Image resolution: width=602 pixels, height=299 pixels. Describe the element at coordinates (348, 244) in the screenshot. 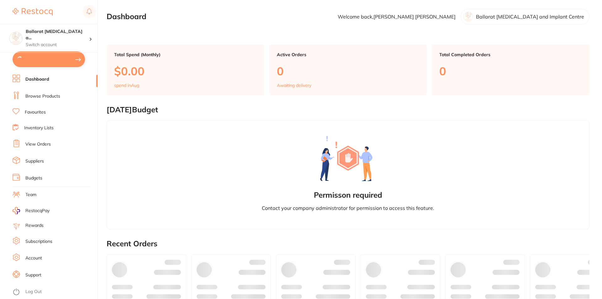

I see `h2: Recent Orders` at that location.